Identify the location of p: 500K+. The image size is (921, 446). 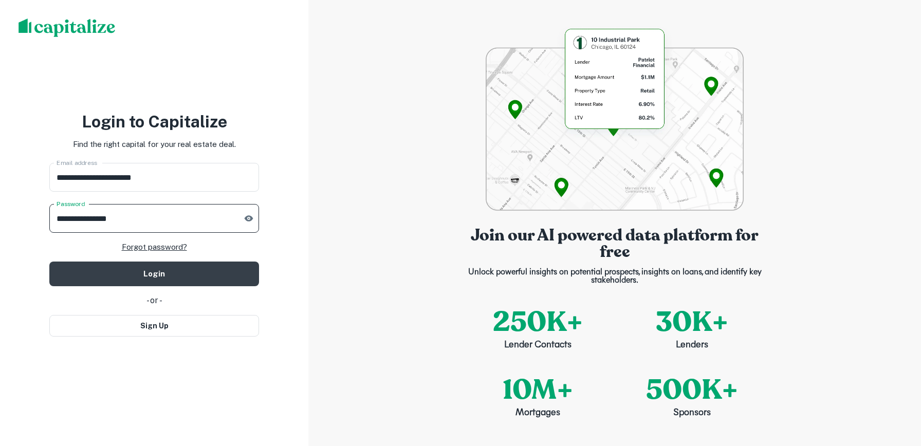
(691, 389).